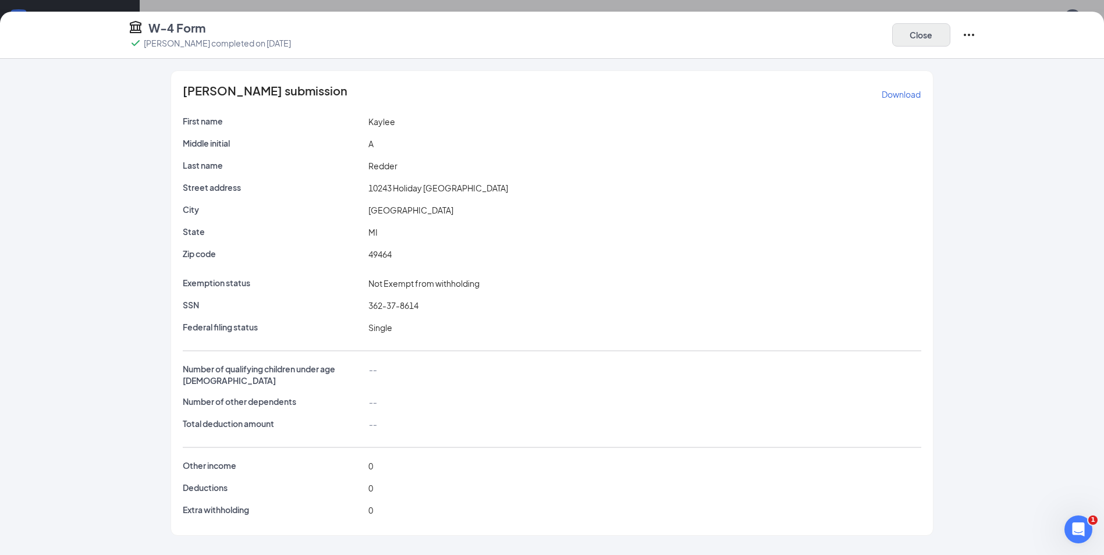  I want to click on span: Redder, so click(383, 166).